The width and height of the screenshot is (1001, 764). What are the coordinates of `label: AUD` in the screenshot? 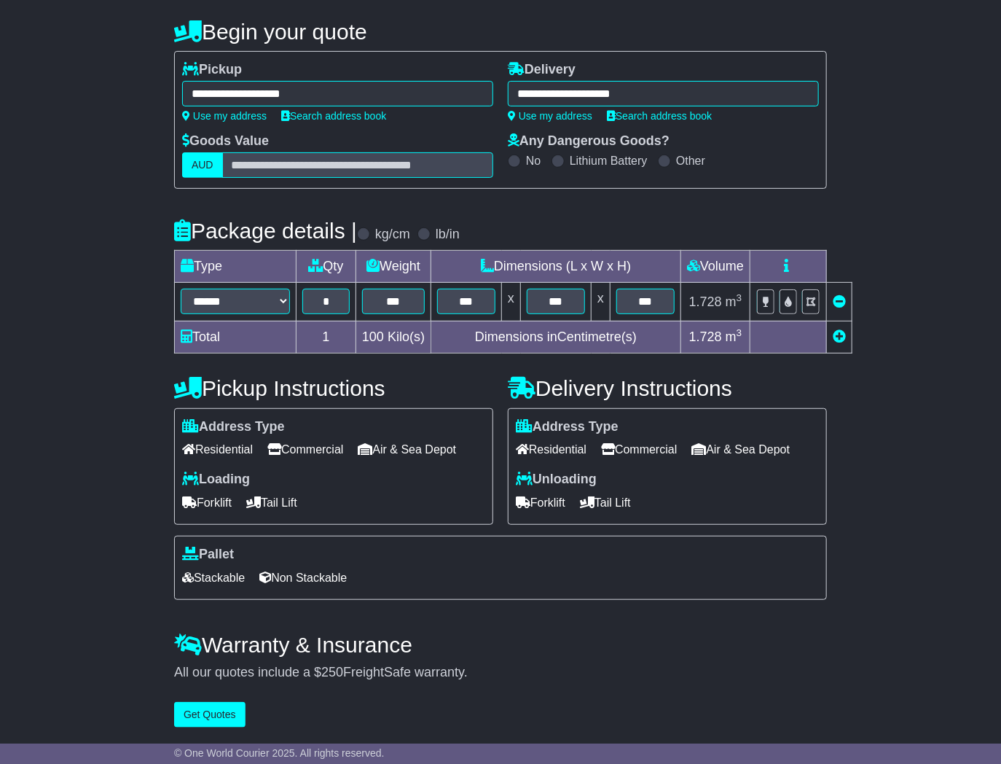 It's located at (203, 165).